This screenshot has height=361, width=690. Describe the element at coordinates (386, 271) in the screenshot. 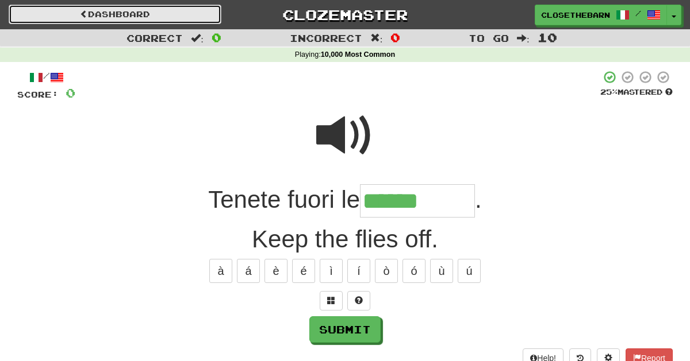

I see `button: ò` at that location.